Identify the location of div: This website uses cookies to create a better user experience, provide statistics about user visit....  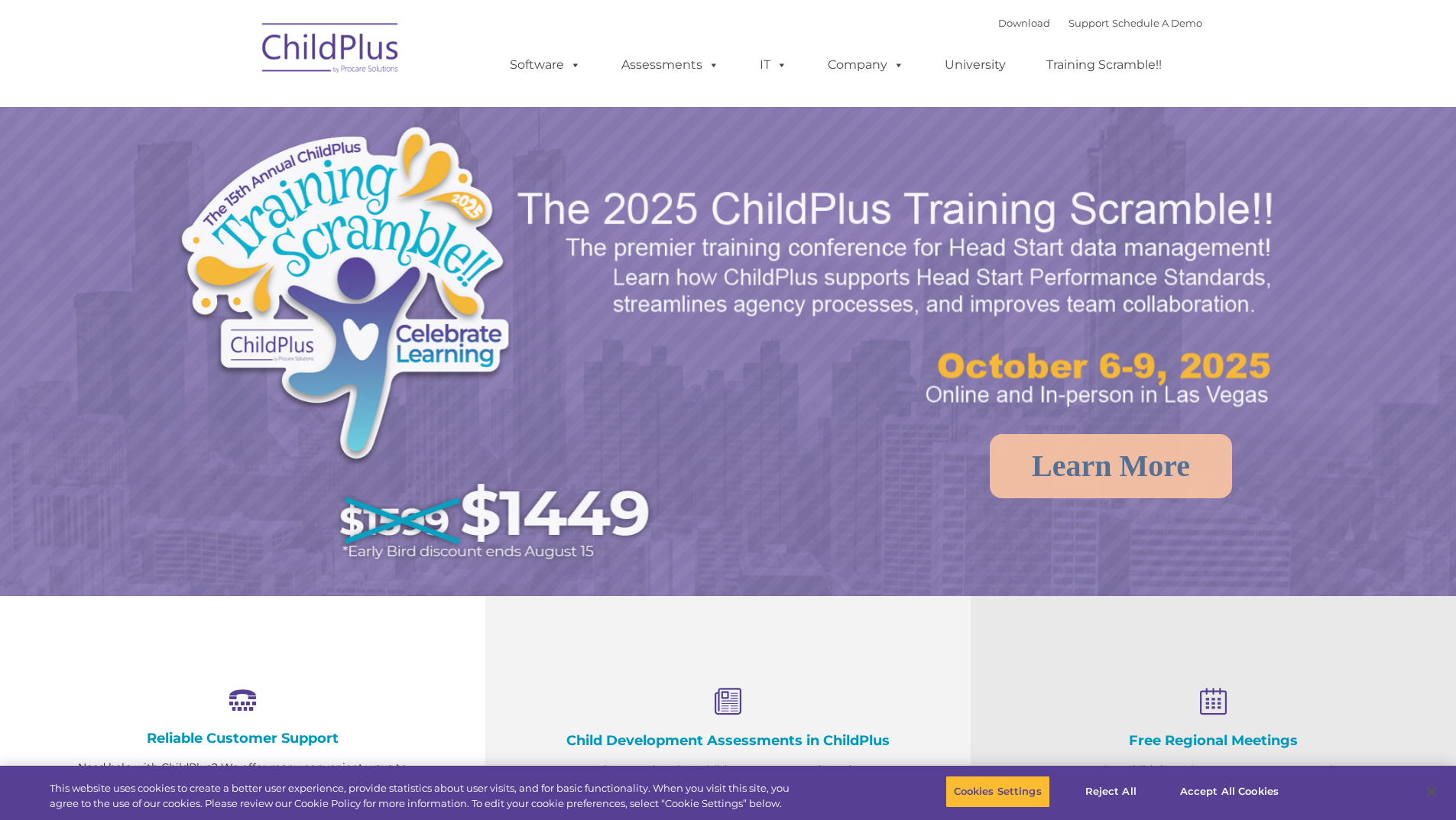
(425, 796).